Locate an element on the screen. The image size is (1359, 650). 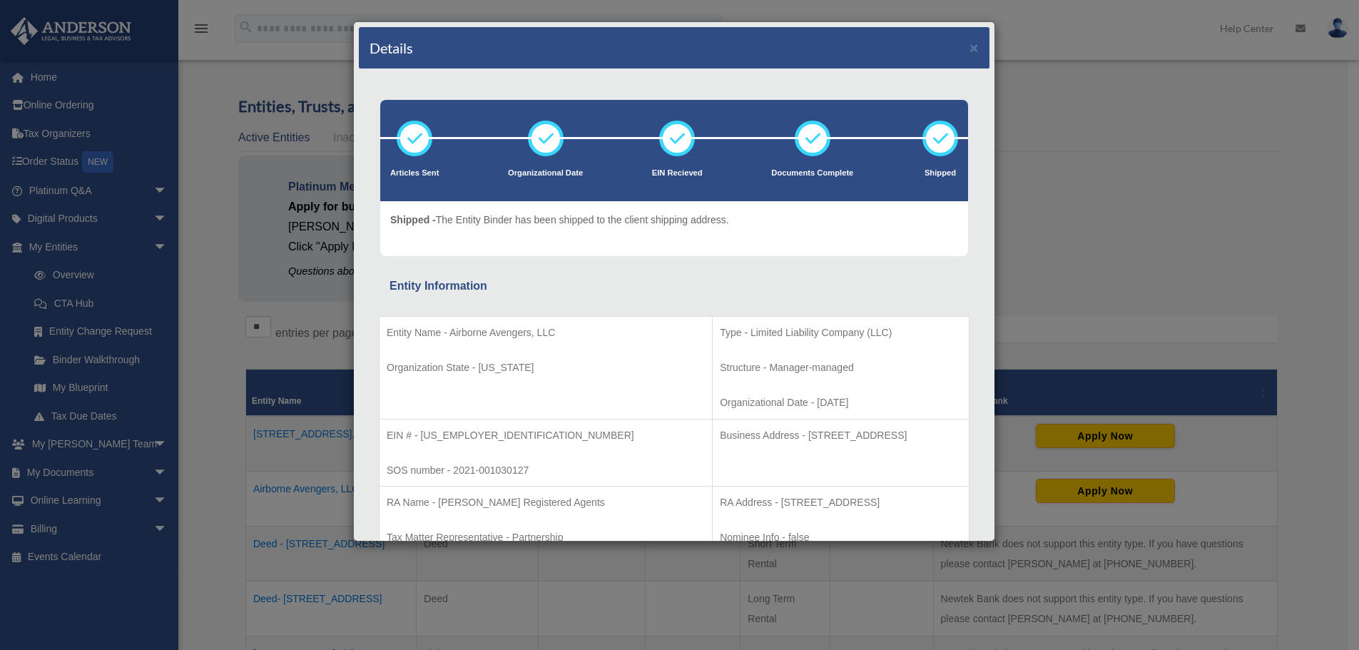
p: The Entity Binder has been shipped to the client shipping address. is located at coordinates (559, 220).